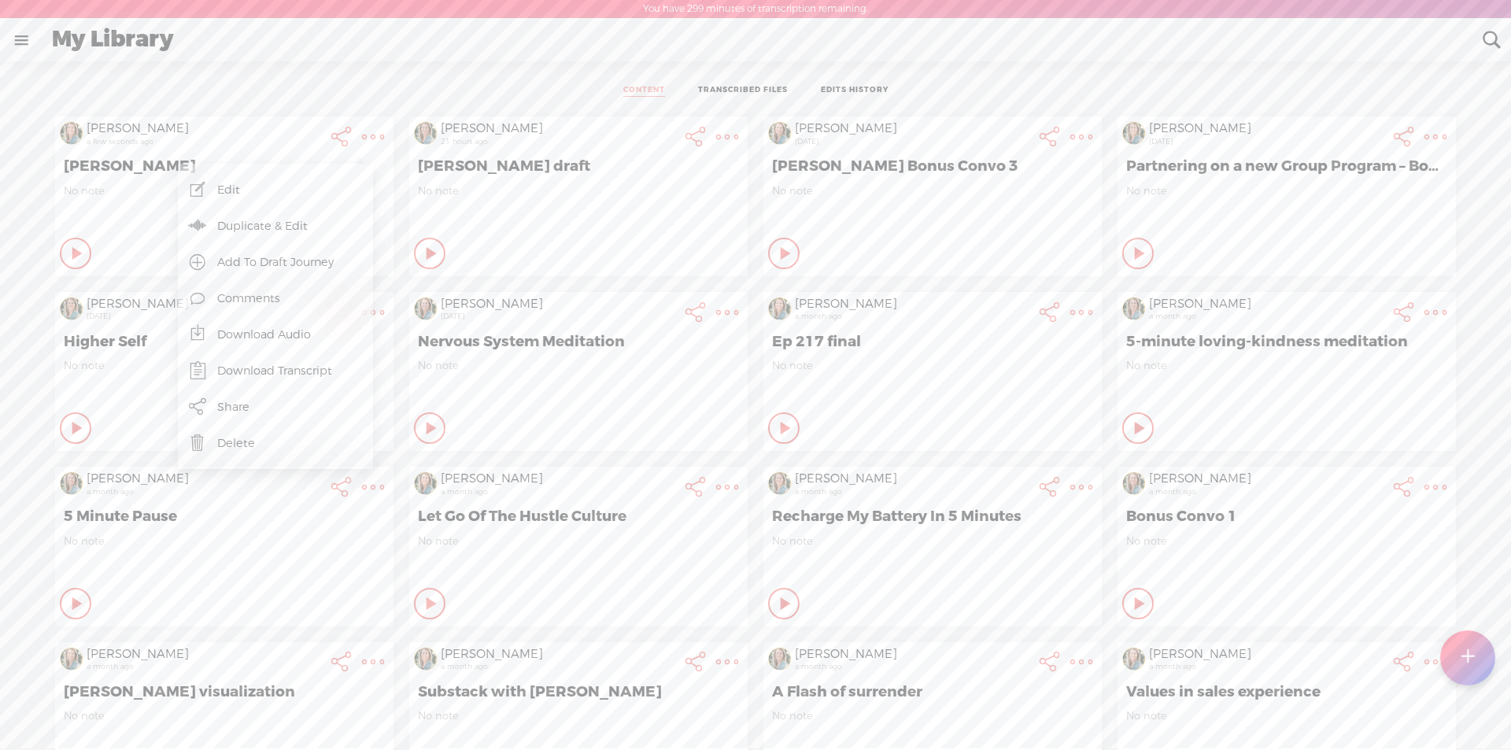  What do you see at coordinates (275, 190) in the screenshot?
I see `a: Edit` at bounding box center [275, 190].